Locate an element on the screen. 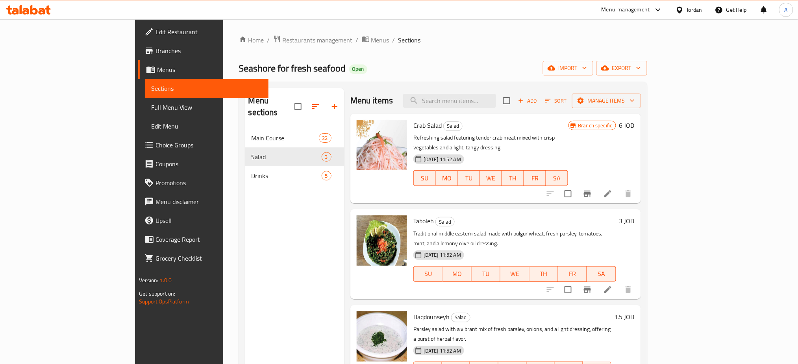  button: Manage items is located at coordinates (606, 101).